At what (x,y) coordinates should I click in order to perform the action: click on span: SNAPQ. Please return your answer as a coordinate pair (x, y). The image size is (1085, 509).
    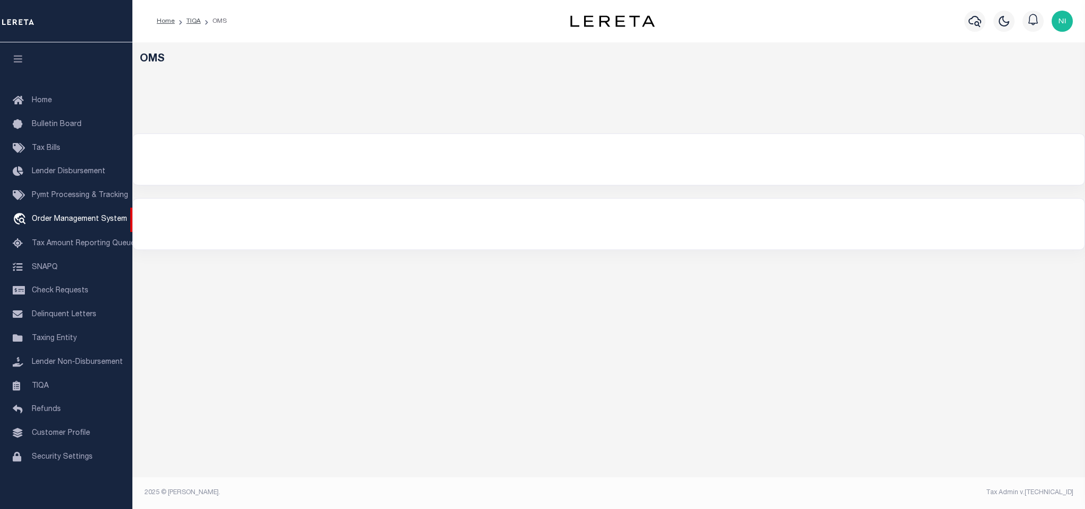
    Looking at the image, I should click on (44, 267).